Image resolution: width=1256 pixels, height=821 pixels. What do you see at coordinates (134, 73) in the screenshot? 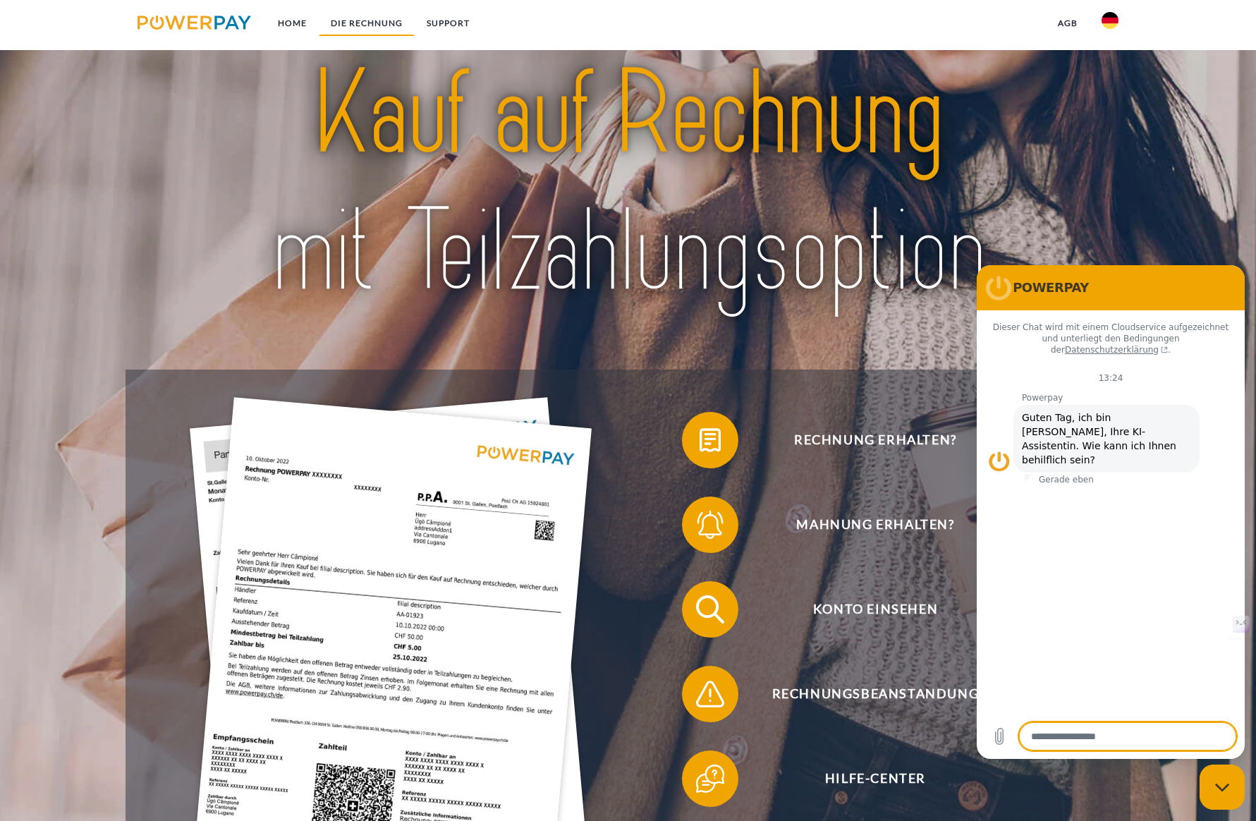
I see `p: Dieser Chat wird mit einem Cloudservice aufgezeichnet und unterliegt den Bedingungen der .` at bounding box center [134, 73].